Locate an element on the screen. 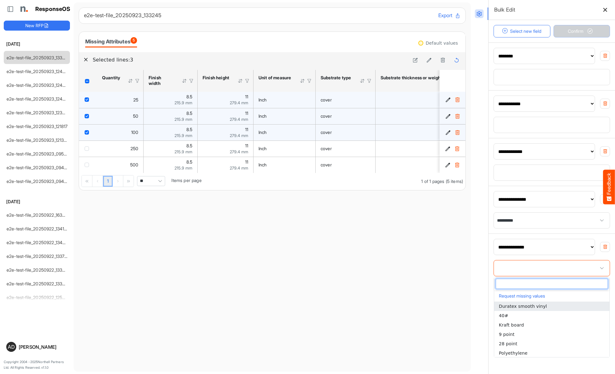 The width and height of the screenshot is (615, 374). a: e2e-test-file_20250923_094821 is located at coordinates (39, 181).